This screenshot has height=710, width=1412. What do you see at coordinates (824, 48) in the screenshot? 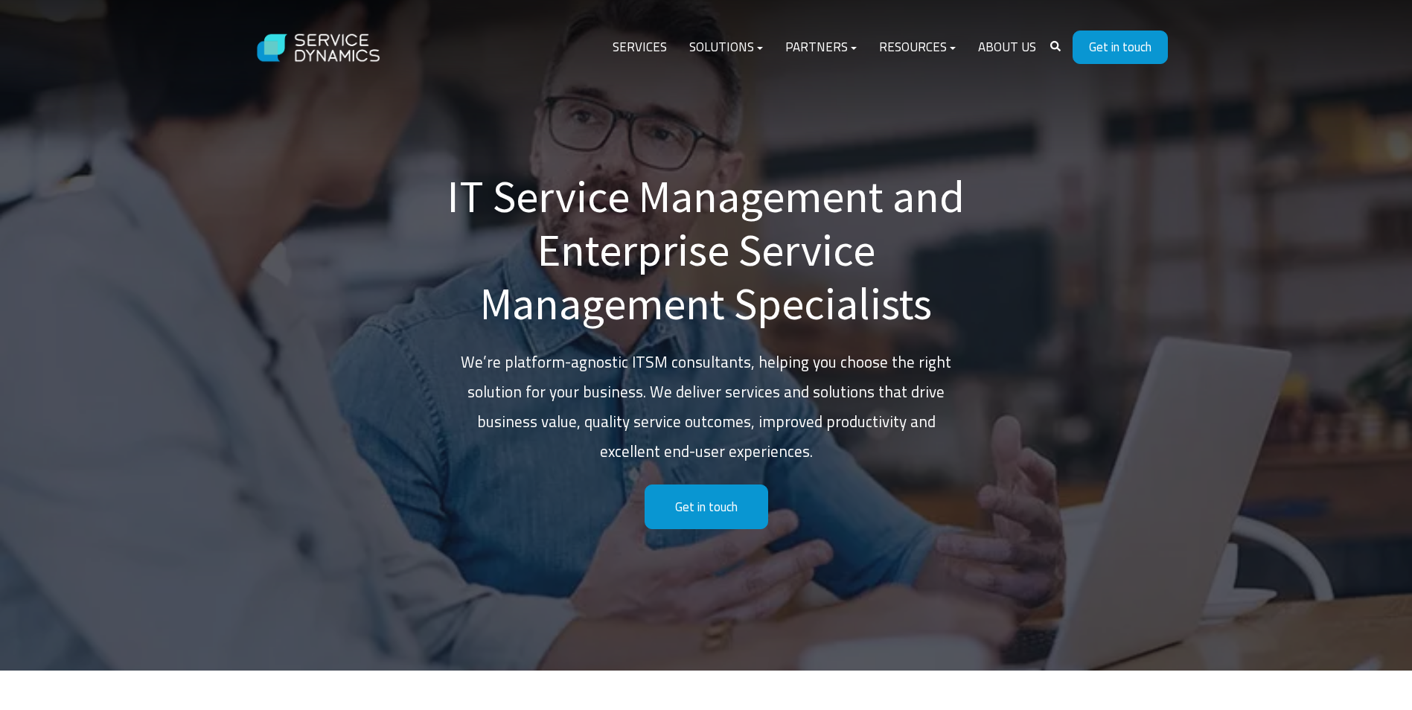
I see `div: Navigation Menu` at bounding box center [824, 48].